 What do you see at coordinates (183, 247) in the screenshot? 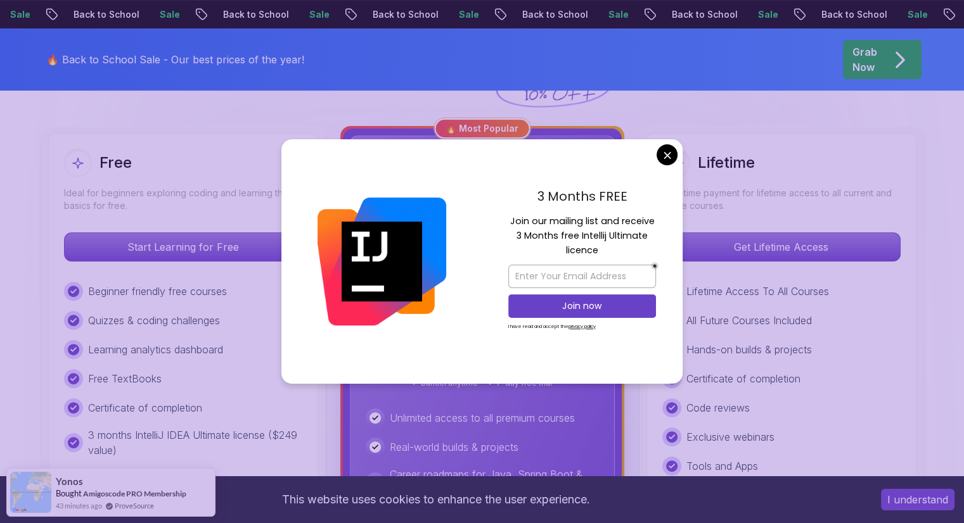
I see `button: Start Learning for Free` at bounding box center [183, 247].